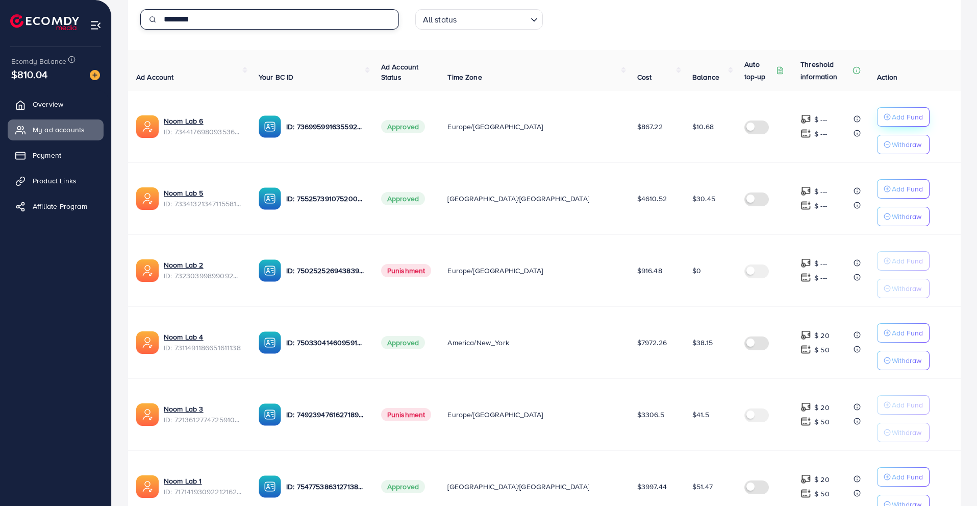 Image resolution: width=977 pixels, height=506 pixels. What do you see at coordinates (700, 414) in the screenshot?
I see `span: $41.5` at bounding box center [700, 414].